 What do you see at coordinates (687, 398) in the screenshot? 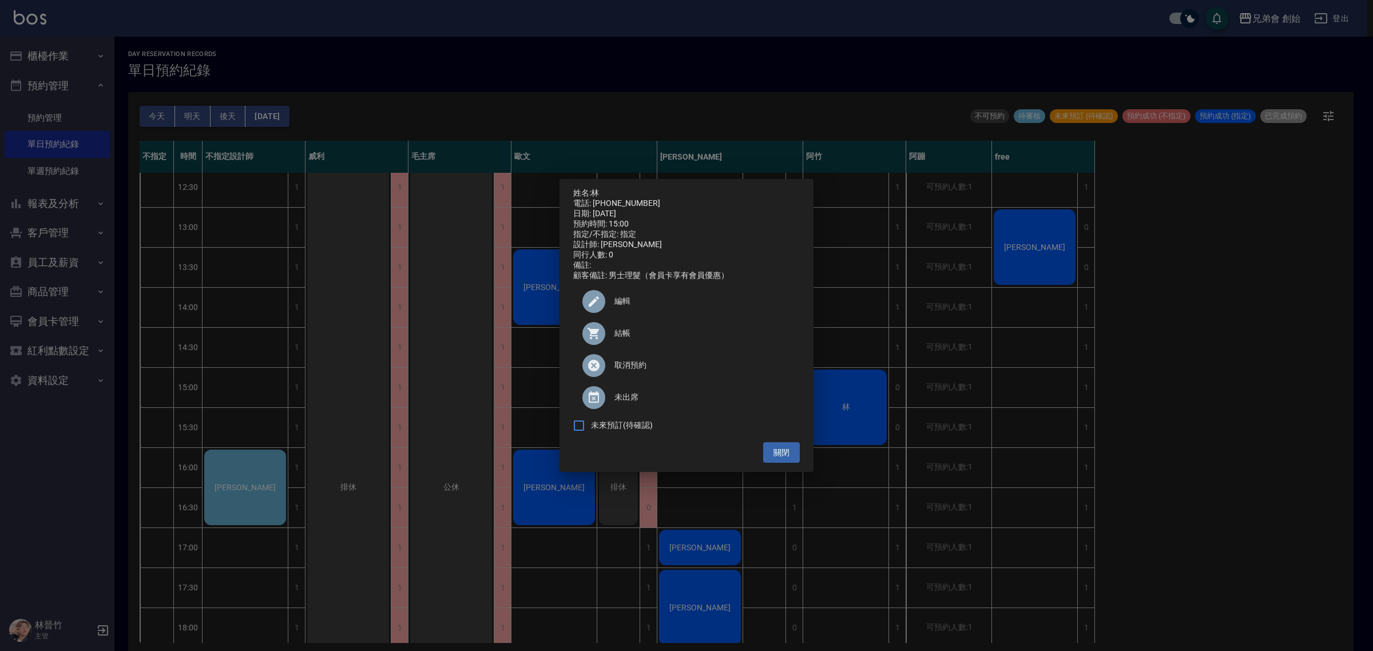
I see `div: 未出席` at bounding box center [687, 398].